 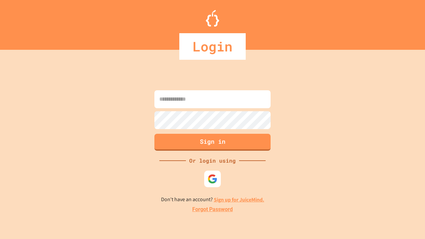 I want to click on img: google-icon.svg, so click(x=213, y=179).